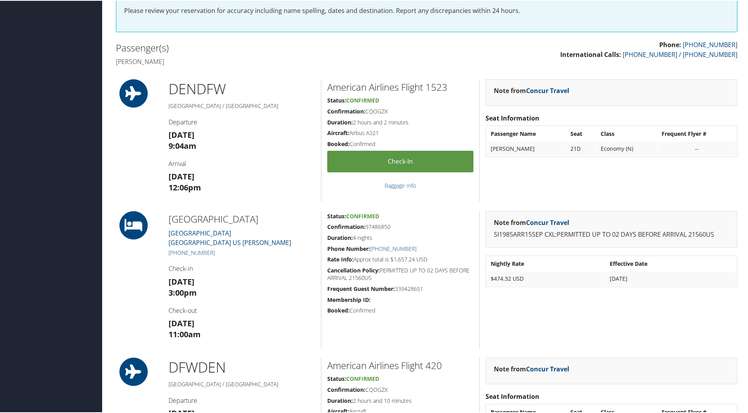  Describe the element at coordinates (185, 334) in the screenshot. I see `strong: 11:00am` at that location.